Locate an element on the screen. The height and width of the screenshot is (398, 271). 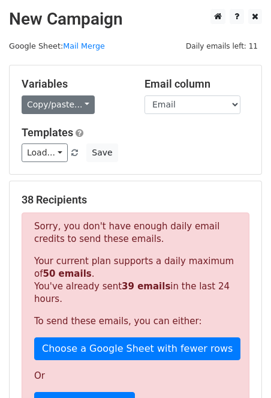
h2: New Campaign is located at coordinates (136, 19).